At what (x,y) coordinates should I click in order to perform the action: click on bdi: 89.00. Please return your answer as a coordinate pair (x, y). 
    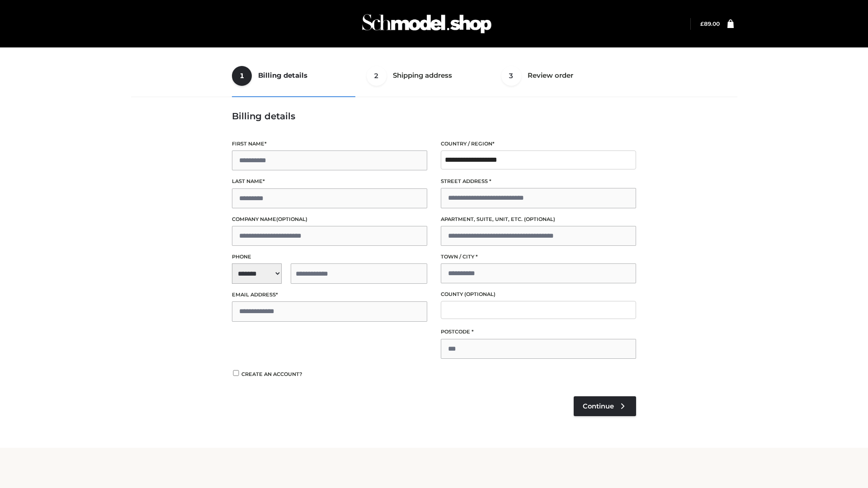
    Looking at the image, I should click on (710, 23).